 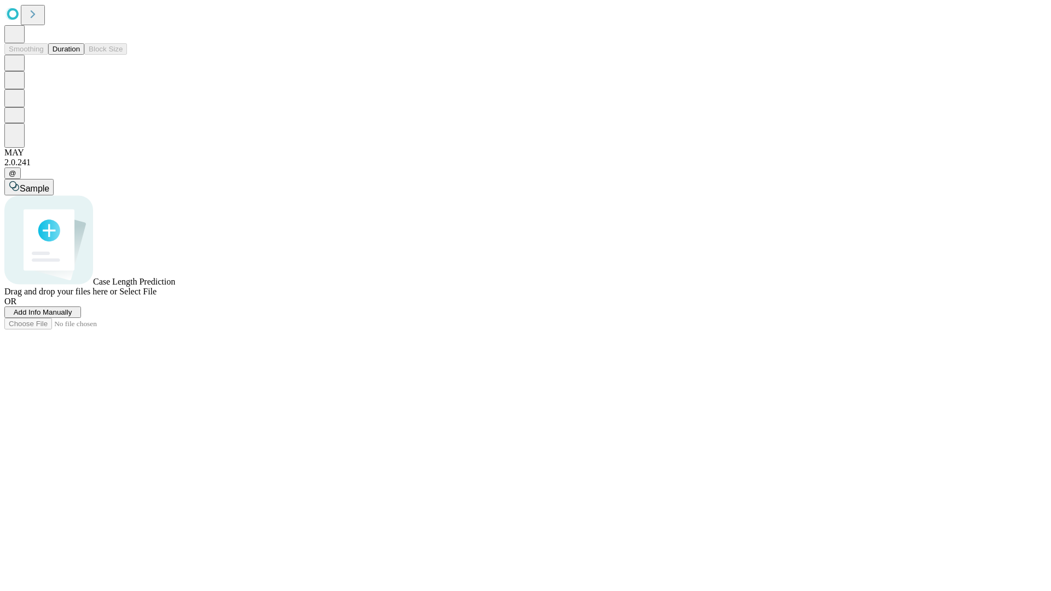 I want to click on button: Block Size, so click(x=106, y=49).